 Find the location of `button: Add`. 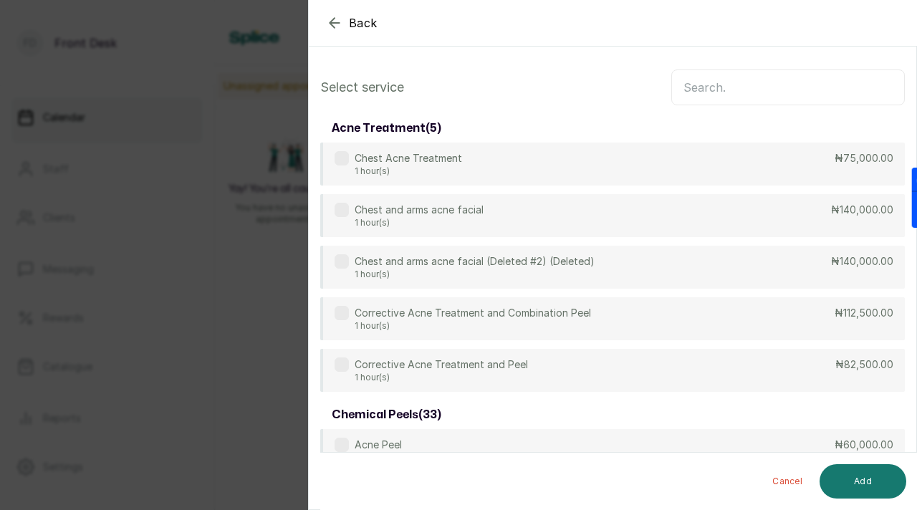

button: Add is located at coordinates (862, 481).